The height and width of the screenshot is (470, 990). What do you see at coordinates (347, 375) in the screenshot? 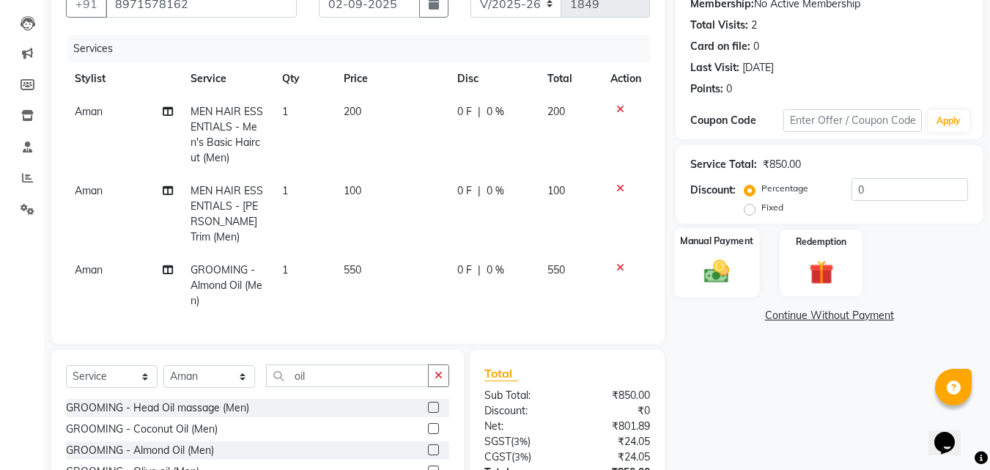
I see `input: Search or Scan` at bounding box center [347, 375].